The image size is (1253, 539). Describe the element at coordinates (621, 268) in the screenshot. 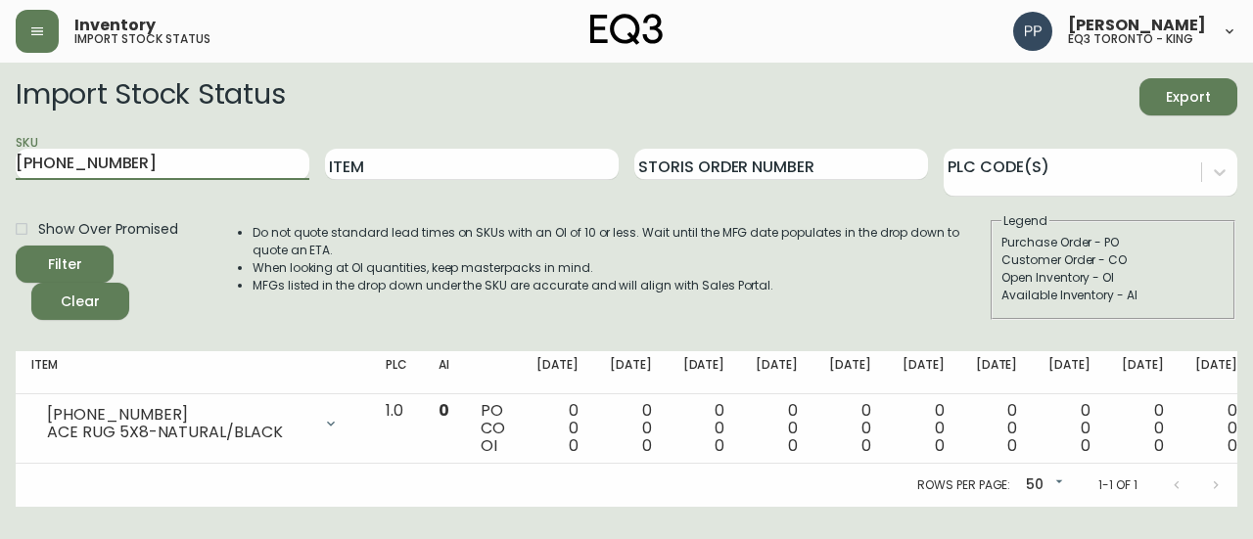

I see `li: When looking at OI quantities, keep masterpacks in mind.` at that location.